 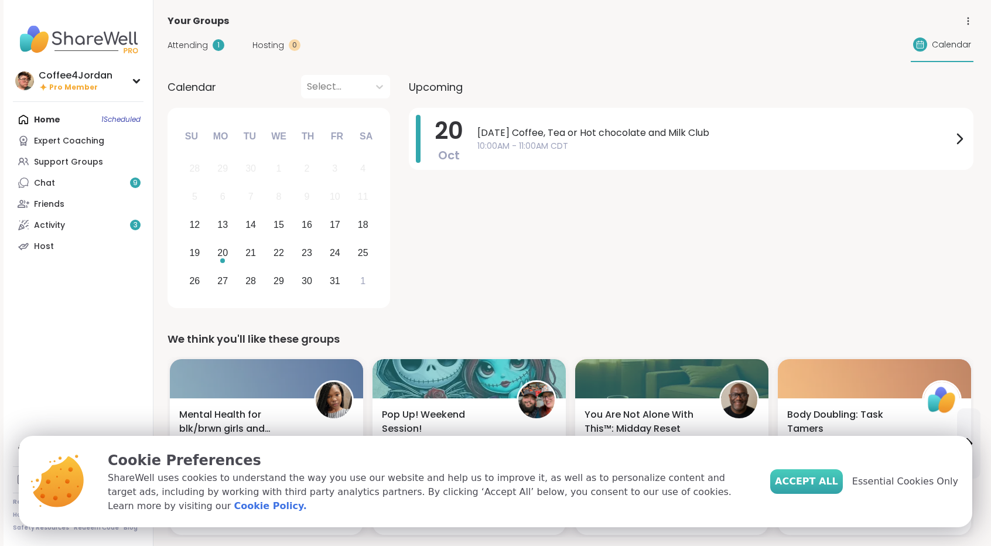 I want to click on div: 2, so click(x=306, y=168).